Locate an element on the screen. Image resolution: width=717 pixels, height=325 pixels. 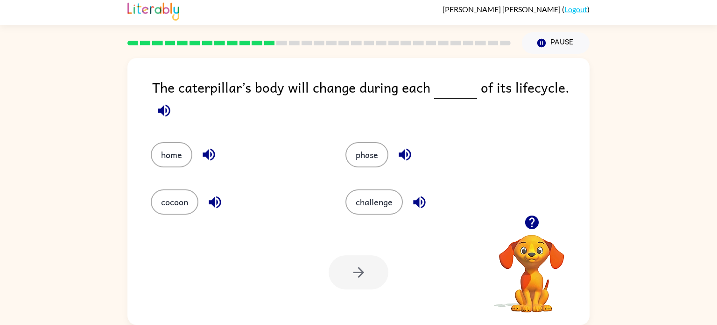
video: Your browser must support playing .mp4 files to use Literably. Please try using another browser. is located at coordinates (532, 267).